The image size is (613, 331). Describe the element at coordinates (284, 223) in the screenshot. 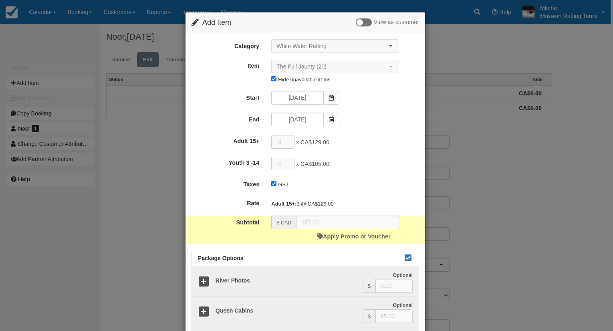

I see `small: $ CAD` at that location.